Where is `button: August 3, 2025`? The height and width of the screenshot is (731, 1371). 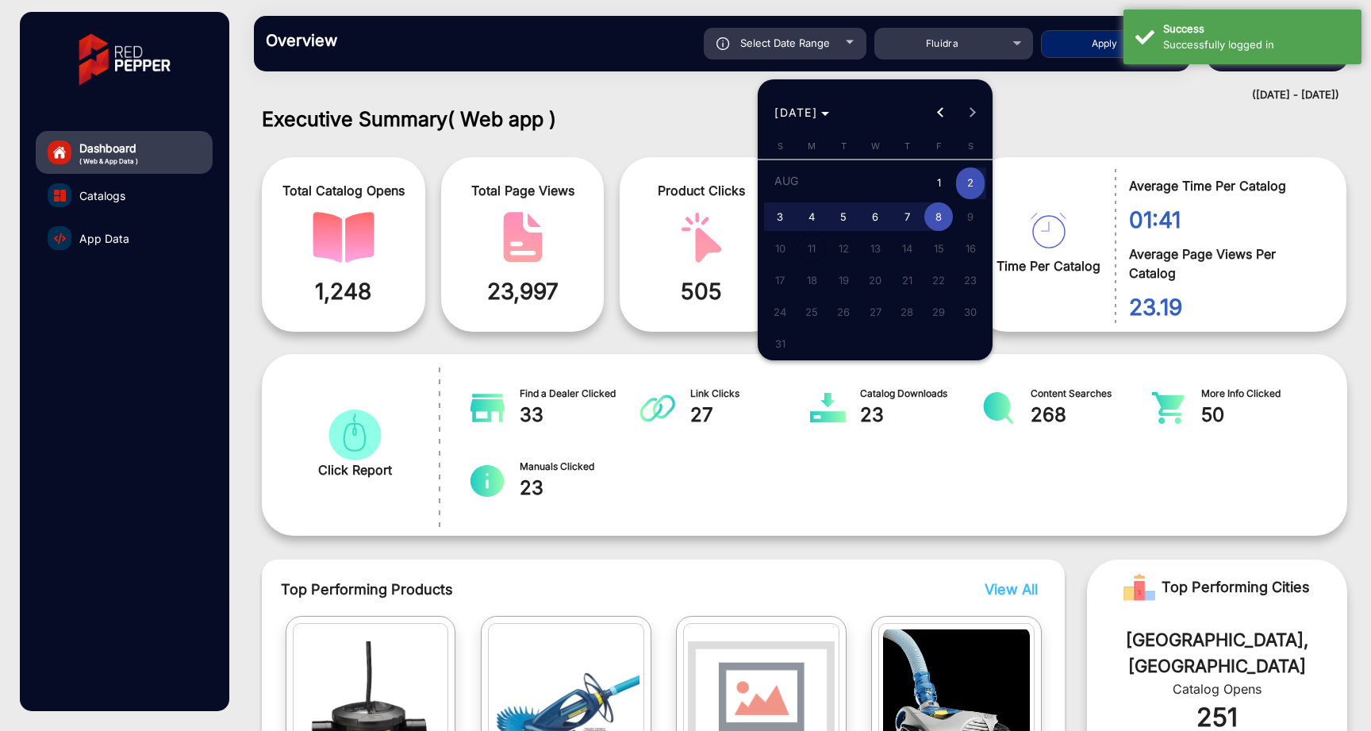
button: August 3, 2025 is located at coordinates (780, 217).